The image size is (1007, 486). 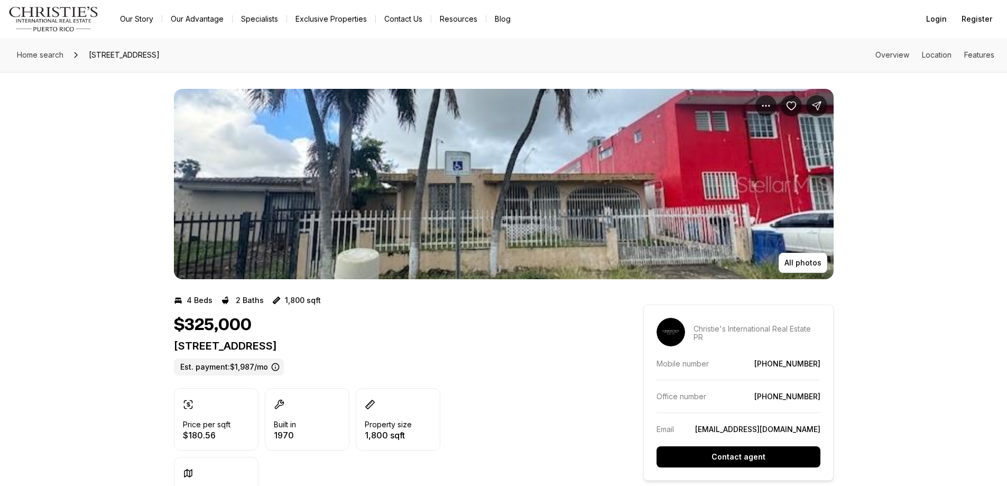 I want to click on button: Contact Us, so click(x=403, y=19).